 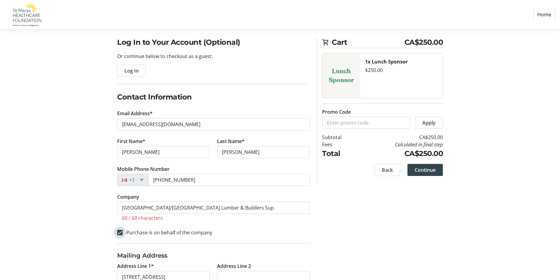 What do you see at coordinates (128, 197) in the screenshot?
I see `label: Company` at bounding box center [128, 197].